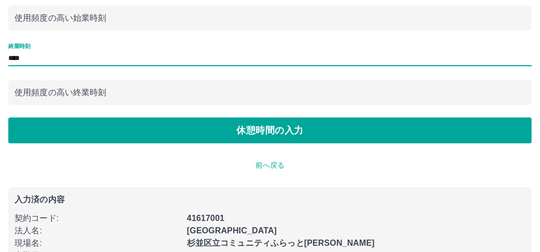  Describe the element at coordinates (270, 200) in the screenshot. I see `p: 入力済の内容` at that location.